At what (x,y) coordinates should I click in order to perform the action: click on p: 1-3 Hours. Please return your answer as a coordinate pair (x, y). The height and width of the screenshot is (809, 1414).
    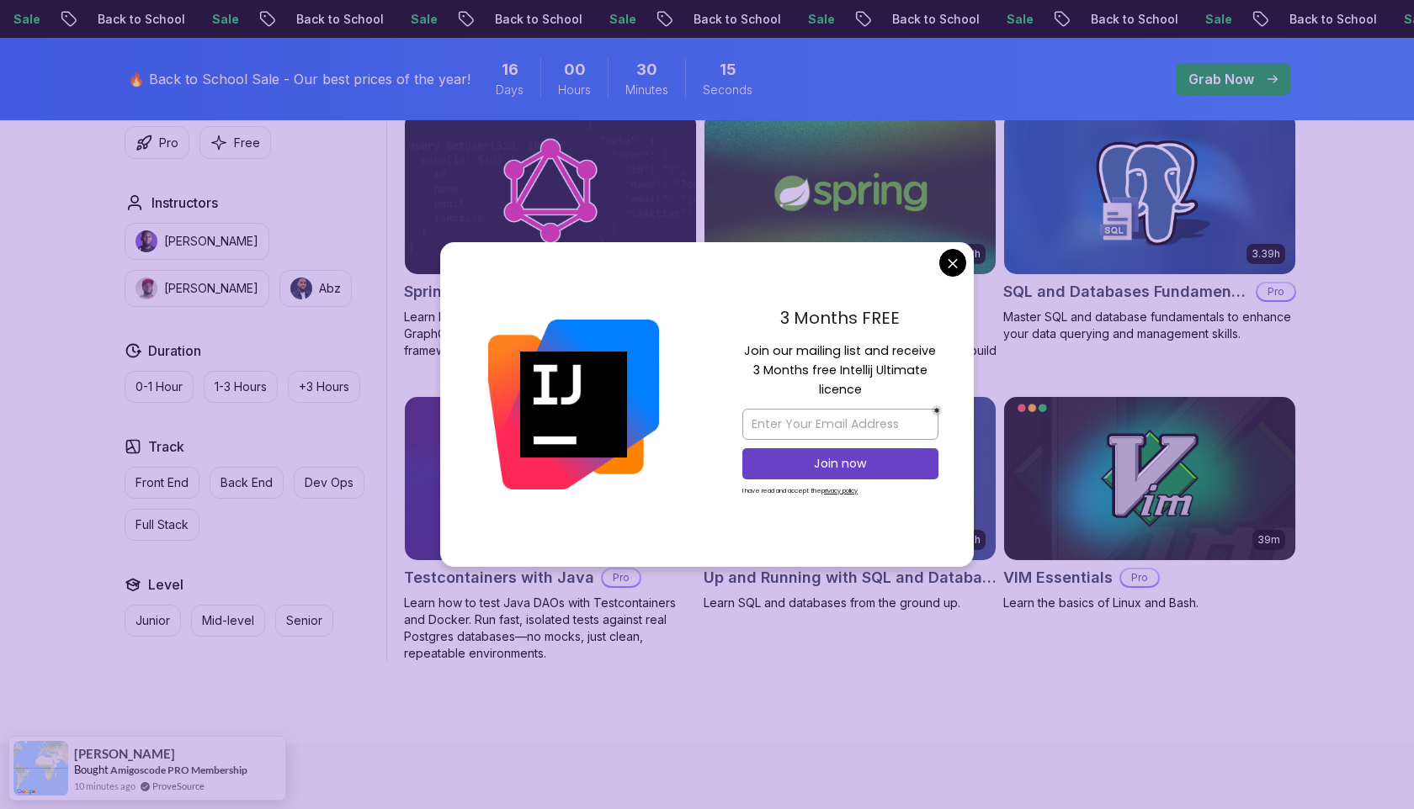
    Looking at the image, I should click on (241, 387).